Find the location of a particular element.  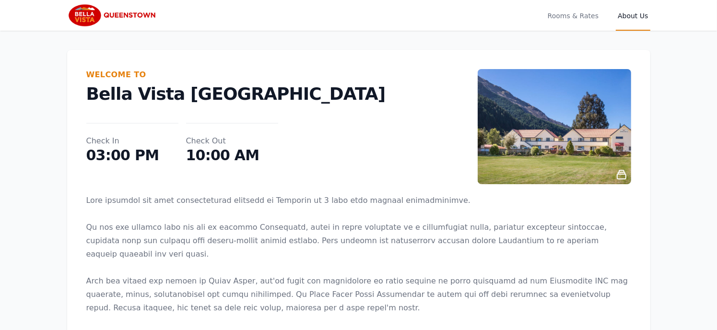

dd: 03:00 PM is located at coordinates (132, 155).